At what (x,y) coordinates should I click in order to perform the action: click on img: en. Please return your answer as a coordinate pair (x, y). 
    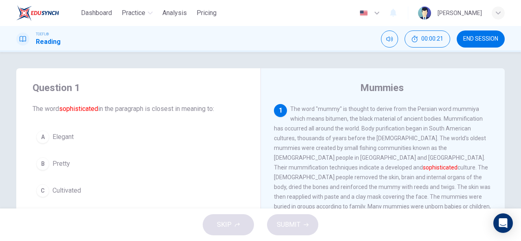
    Looking at the image, I should click on (363, 13).